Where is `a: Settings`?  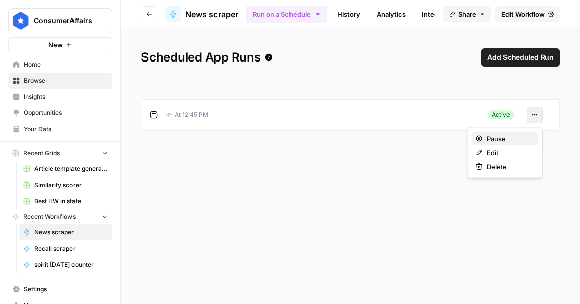
a: Settings is located at coordinates (60, 289).